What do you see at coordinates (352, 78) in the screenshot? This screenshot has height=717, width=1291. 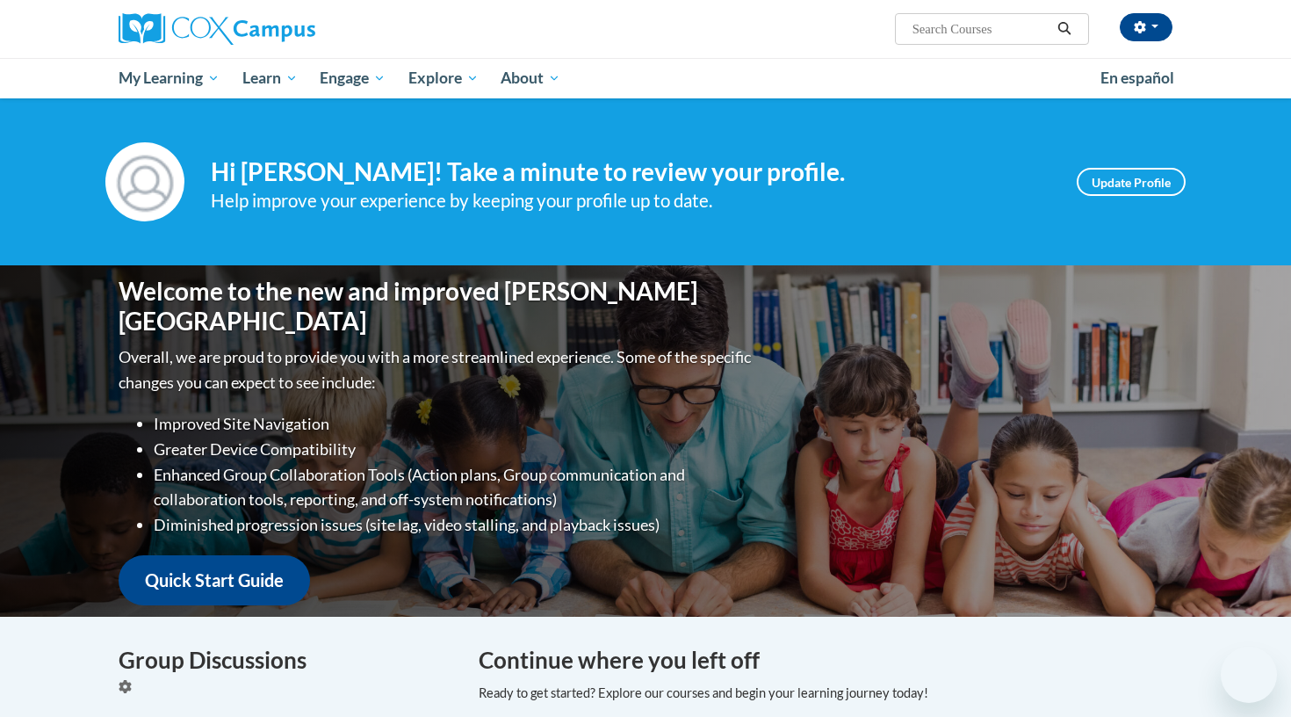 I see `span: Engage` at bounding box center [352, 78].